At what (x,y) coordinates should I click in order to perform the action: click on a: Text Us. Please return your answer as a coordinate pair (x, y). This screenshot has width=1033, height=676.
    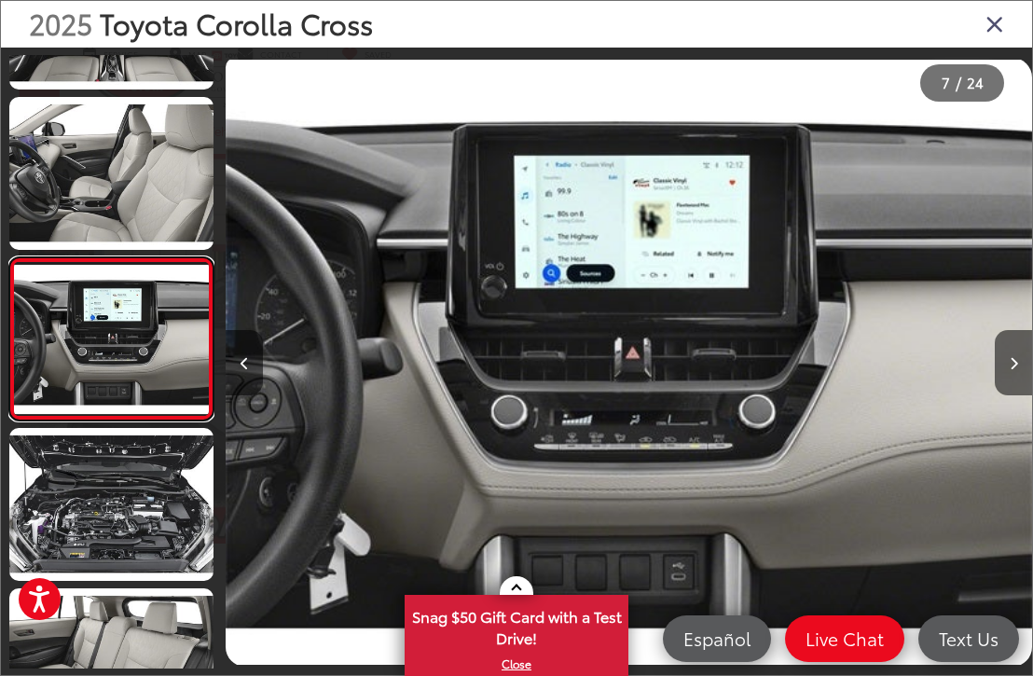
    Looking at the image, I should click on (968, 638).